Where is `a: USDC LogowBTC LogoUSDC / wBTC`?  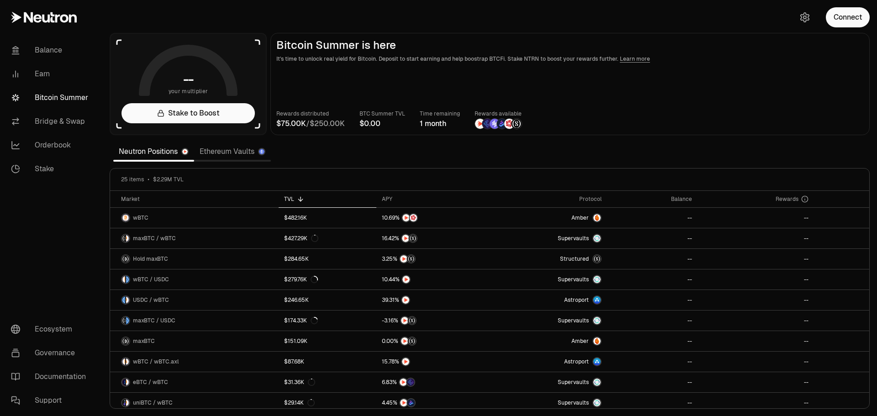
a: USDC LogowBTC LogoUSDC / wBTC is located at coordinates (194, 300).